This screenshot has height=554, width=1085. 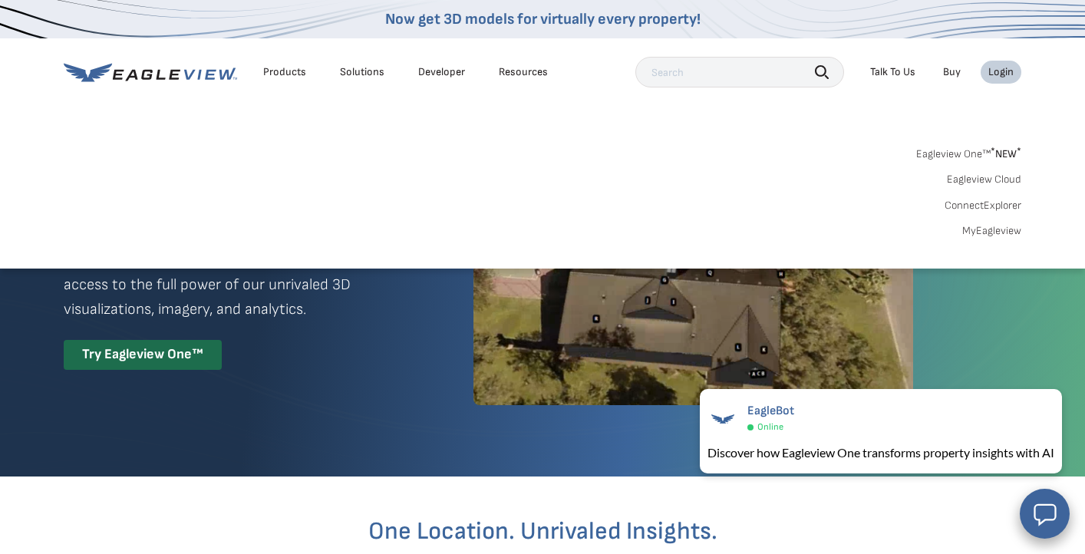 What do you see at coordinates (1006, 153) in the screenshot?
I see `span: NEW` at bounding box center [1006, 153].